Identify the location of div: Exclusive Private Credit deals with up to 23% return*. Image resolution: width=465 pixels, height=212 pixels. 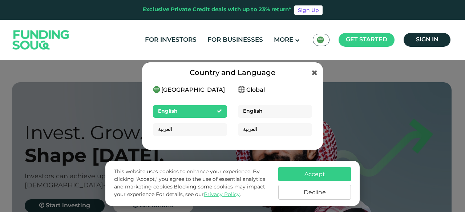
(217, 10).